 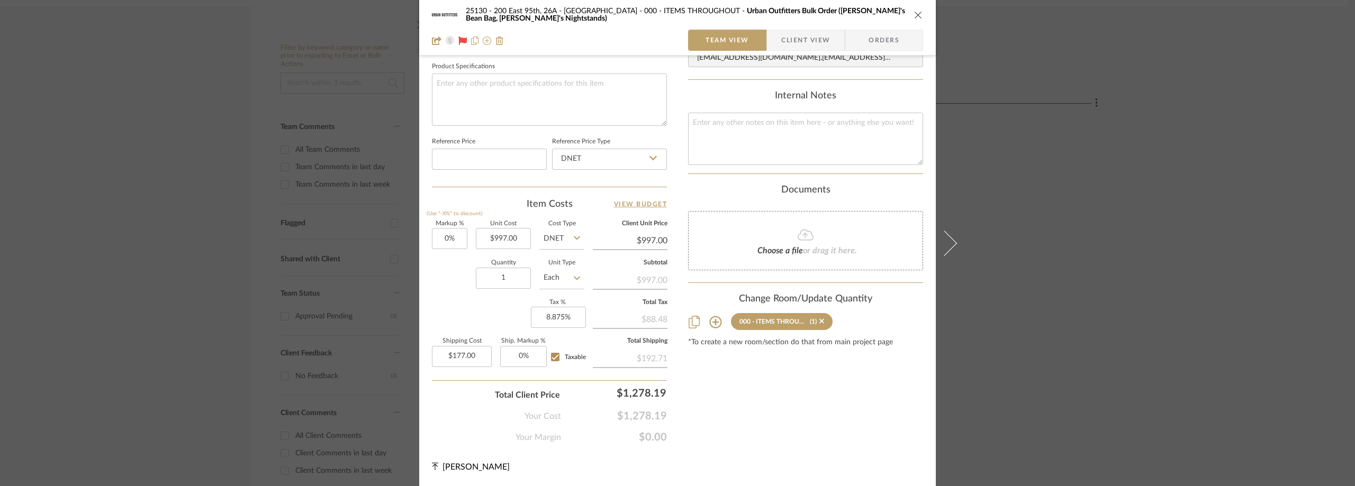 I want to click on label: Shipping Cost, so click(x=462, y=341).